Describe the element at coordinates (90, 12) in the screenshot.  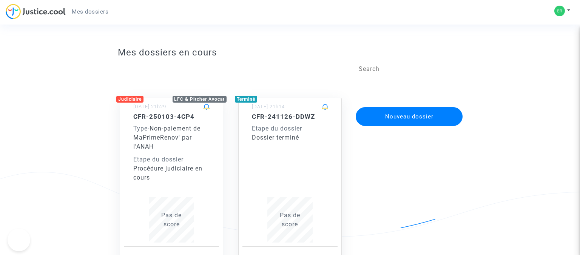
I see `a: Mes dossiers` at that location.